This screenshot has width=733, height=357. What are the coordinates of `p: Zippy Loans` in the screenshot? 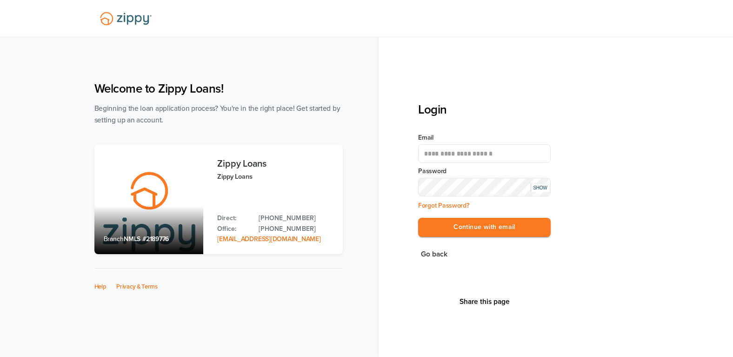 It's located at (275, 176).